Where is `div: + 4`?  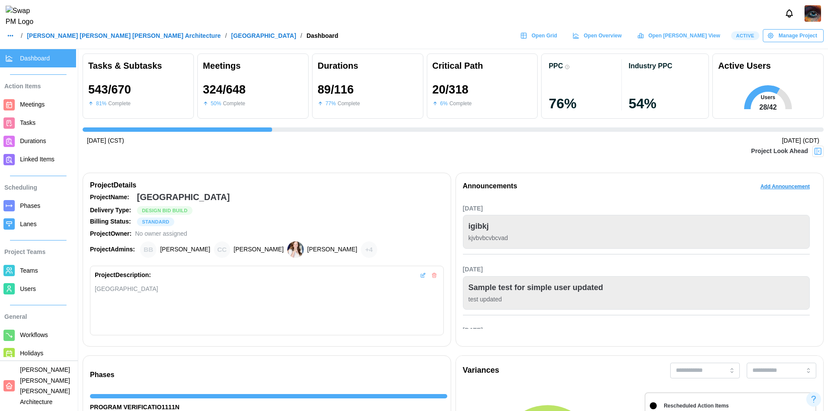
div: + 4 is located at coordinates (369, 249).